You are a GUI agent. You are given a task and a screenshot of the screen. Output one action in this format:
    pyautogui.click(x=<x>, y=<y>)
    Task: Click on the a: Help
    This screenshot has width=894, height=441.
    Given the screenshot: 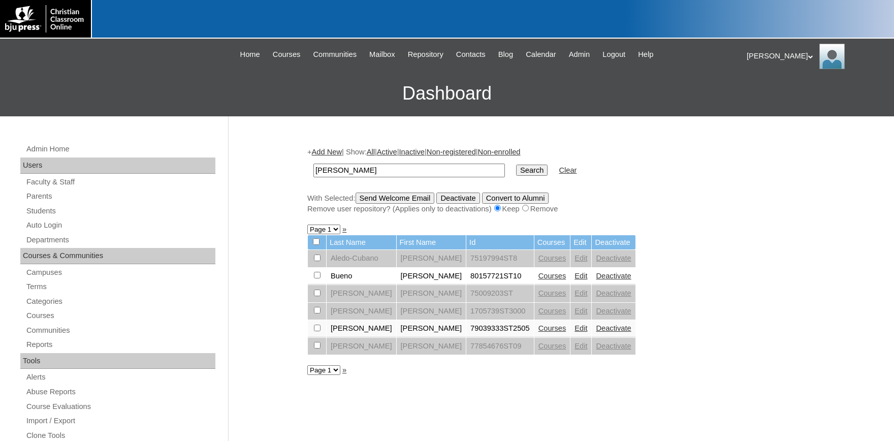 What is the action you would take?
    pyautogui.click(x=645, y=54)
    